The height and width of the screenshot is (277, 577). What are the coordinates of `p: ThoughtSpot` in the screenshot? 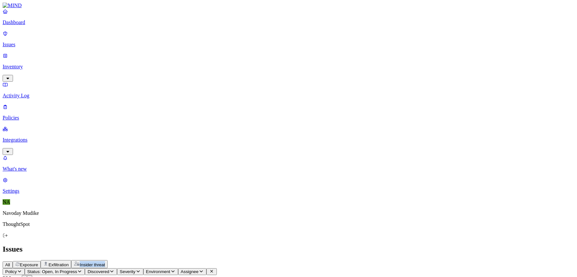 It's located at (288, 224).